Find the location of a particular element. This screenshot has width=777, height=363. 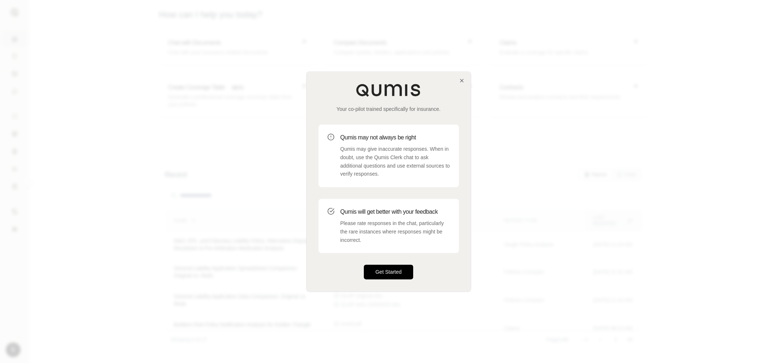

p: Qumis may give inaccurate responses. When in doubt, use the Qumis Clerk chat to ask additional qu... is located at coordinates (395, 161).